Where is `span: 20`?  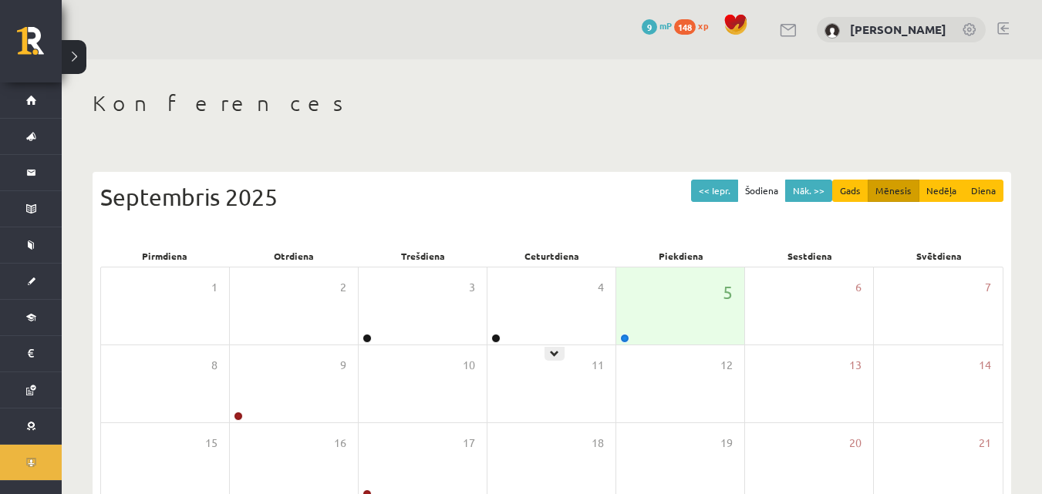
span: 20 is located at coordinates (855, 443).